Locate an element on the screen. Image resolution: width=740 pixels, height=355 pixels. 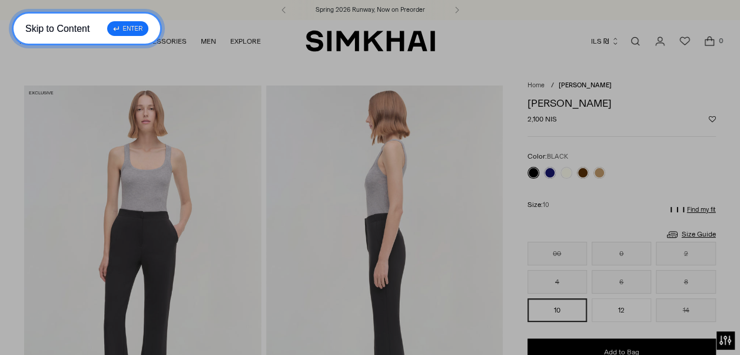
button: 00 is located at coordinates (557, 253).